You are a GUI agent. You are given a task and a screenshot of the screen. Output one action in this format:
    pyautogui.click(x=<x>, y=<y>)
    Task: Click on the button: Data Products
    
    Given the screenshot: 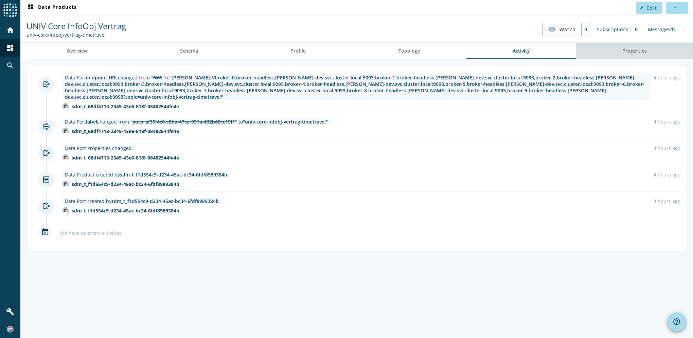 What is the action you would take?
    pyautogui.click(x=52, y=8)
    